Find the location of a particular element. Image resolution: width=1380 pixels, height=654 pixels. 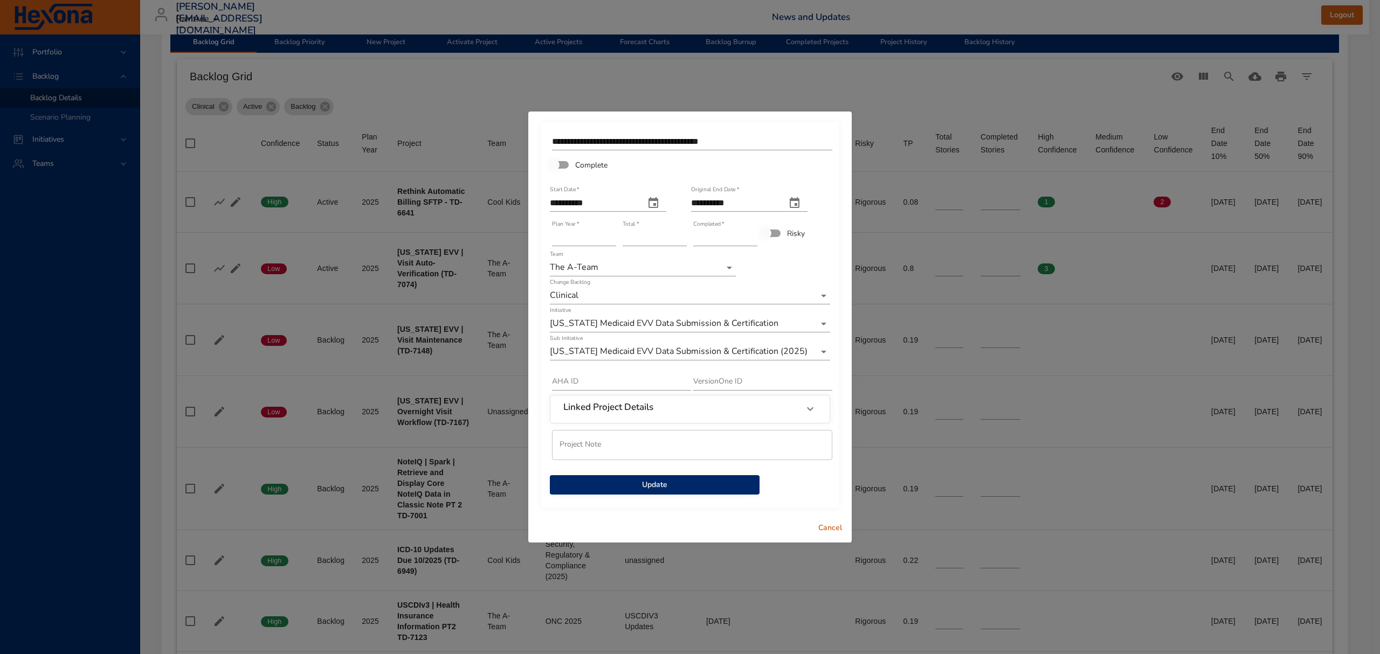

label: Original End Date is located at coordinates (715, 190).